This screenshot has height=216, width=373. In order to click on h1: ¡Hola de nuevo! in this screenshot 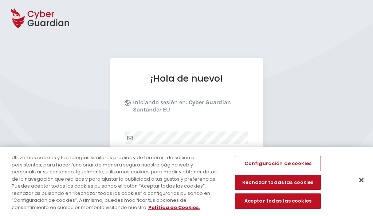, I will do `click(187, 78)`.